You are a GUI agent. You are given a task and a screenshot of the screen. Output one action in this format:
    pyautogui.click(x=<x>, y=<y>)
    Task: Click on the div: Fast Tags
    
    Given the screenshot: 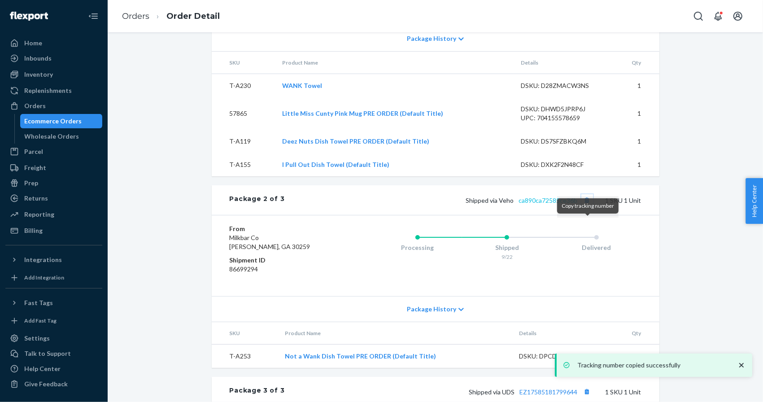 What is the action you would take?
    pyautogui.click(x=39, y=303)
    